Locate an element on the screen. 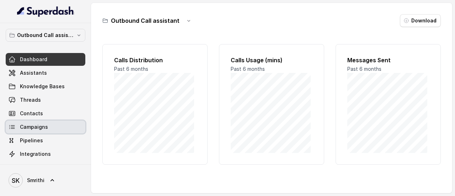 The height and width of the screenshot is (196, 455). a: Smrithi is located at coordinates (45, 180).